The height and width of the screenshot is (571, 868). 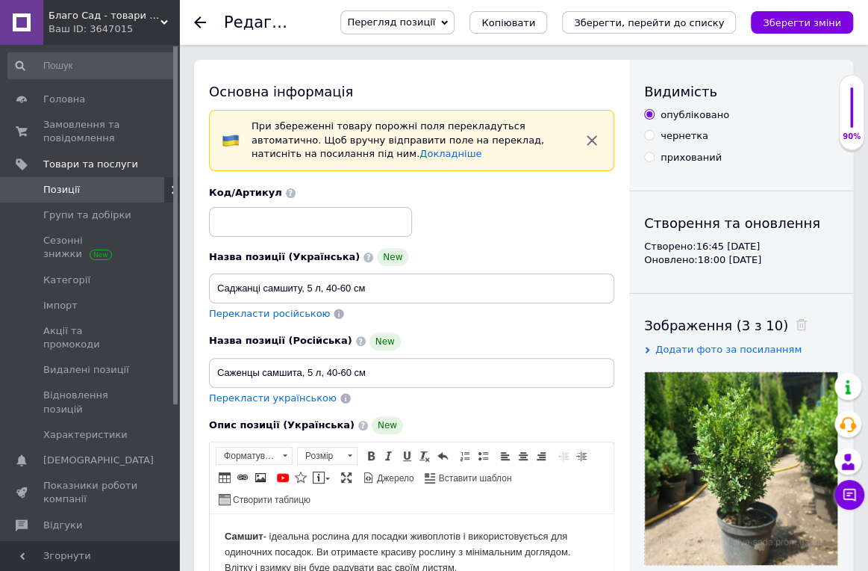 What do you see at coordinates (742, 223) in the screenshot?
I see `div: Створення та оновлення` at bounding box center [742, 223].